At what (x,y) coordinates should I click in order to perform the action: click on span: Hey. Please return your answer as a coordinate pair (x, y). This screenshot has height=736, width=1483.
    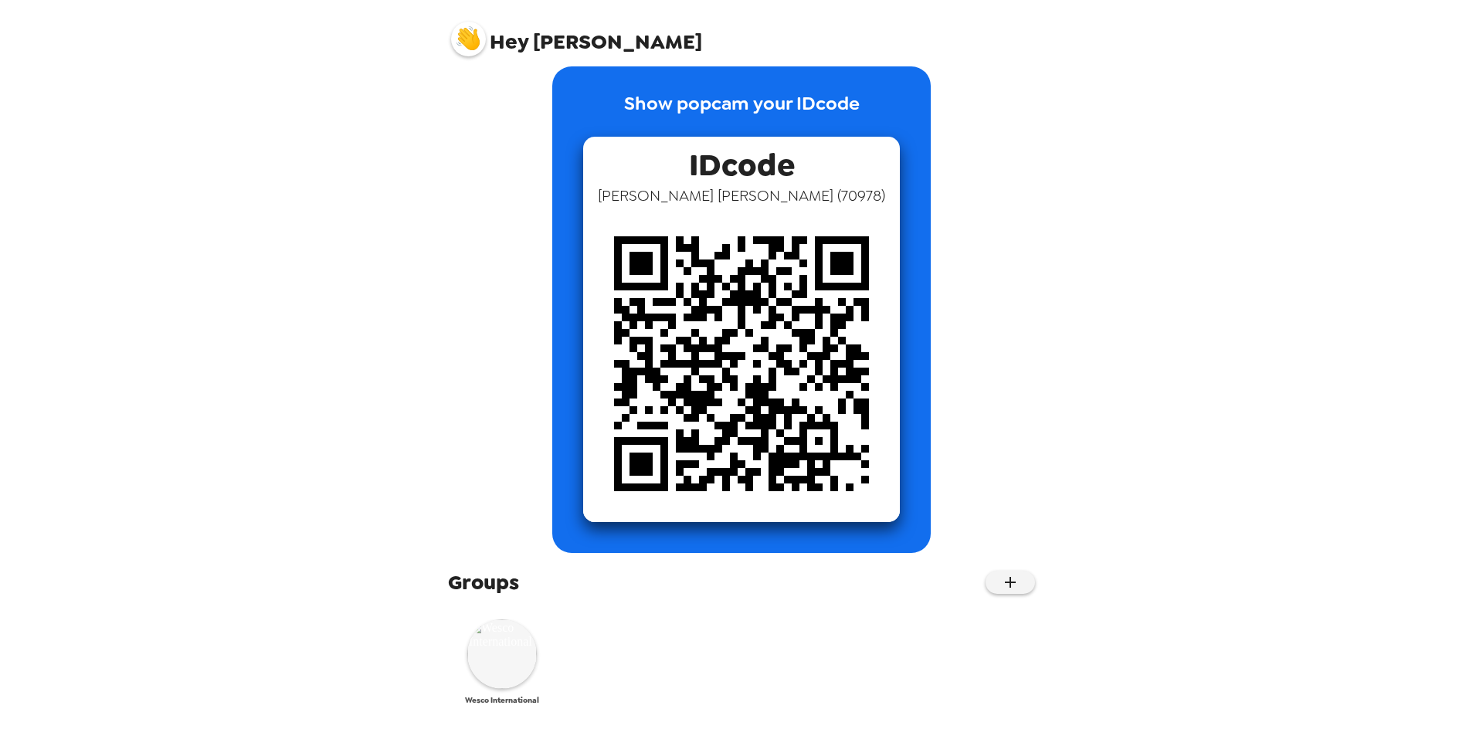
    Looking at the image, I should click on (509, 42).